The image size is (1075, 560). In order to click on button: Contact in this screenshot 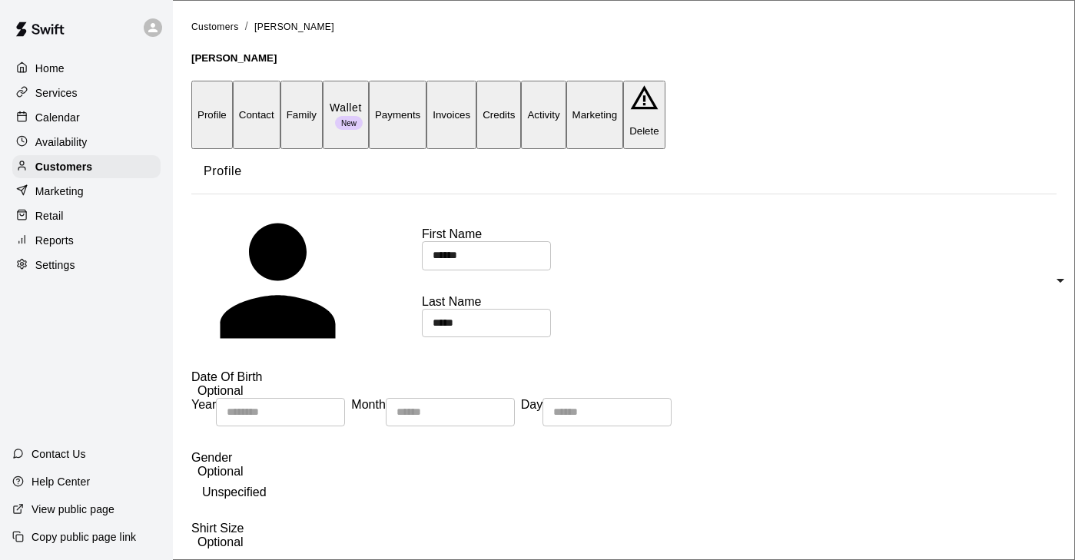, I will do `click(257, 115)`.